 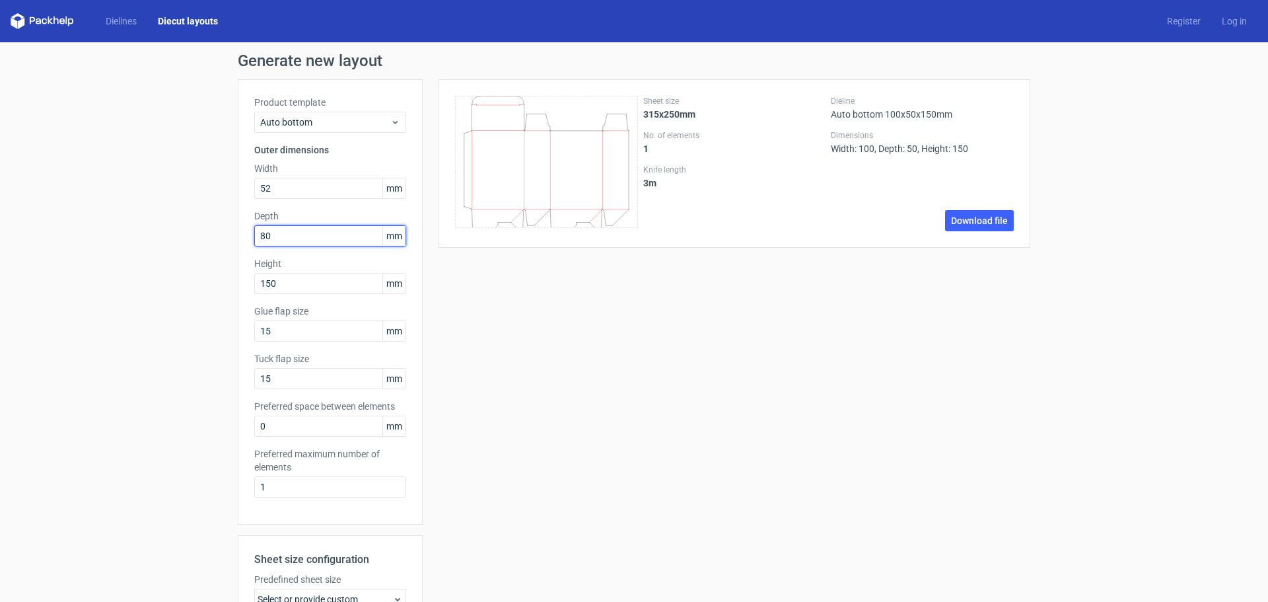 What do you see at coordinates (330, 150) in the screenshot?
I see `h3: Outer dimensions` at bounding box center [330, 150].